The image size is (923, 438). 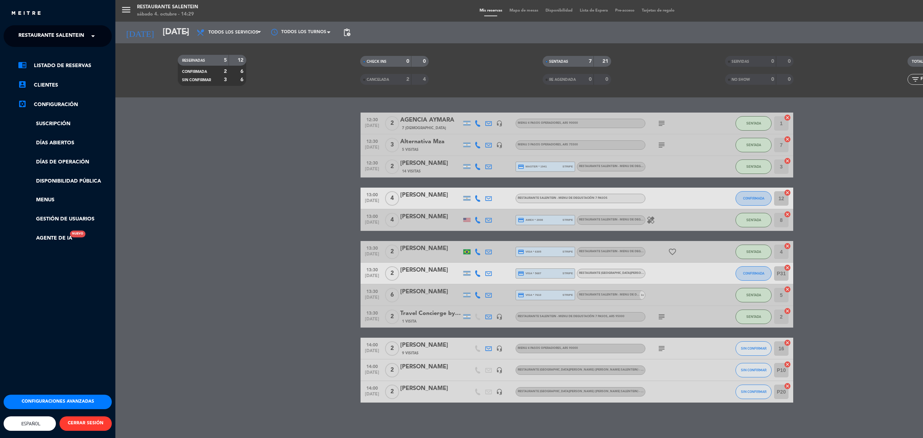 What do you see at coordinates (30, 423) in the screenshot?
I see `span: Español` at bounding box center [30, 423].